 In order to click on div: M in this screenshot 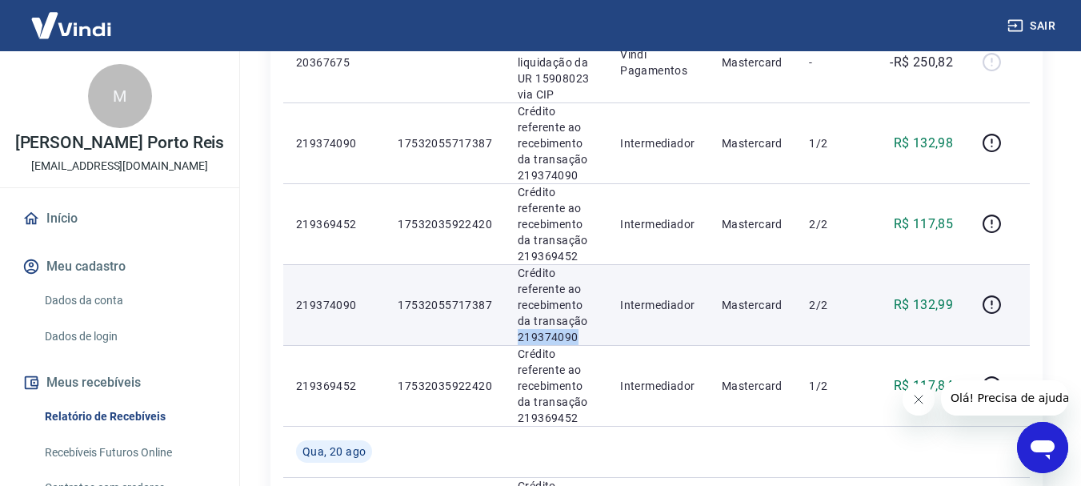, I will do `click(120, 96)`.